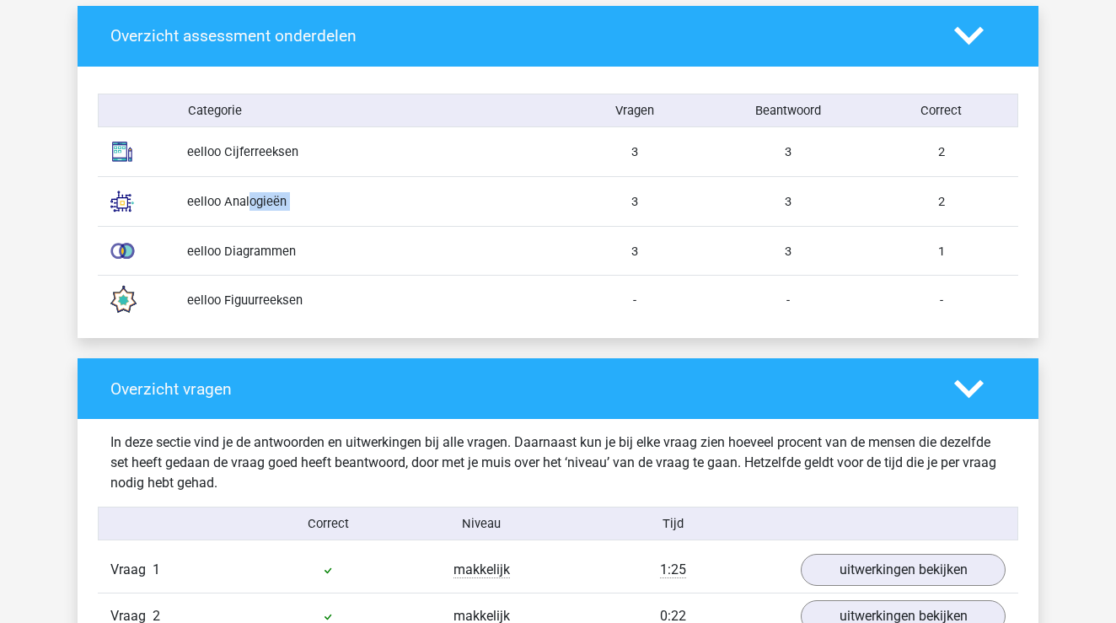 Image resolution: width=1116 pixels, height=623 pixels. Describe the element at coordinates (519, 389) in the screenshot. I see `h4: Overzicht vragen` at that location.